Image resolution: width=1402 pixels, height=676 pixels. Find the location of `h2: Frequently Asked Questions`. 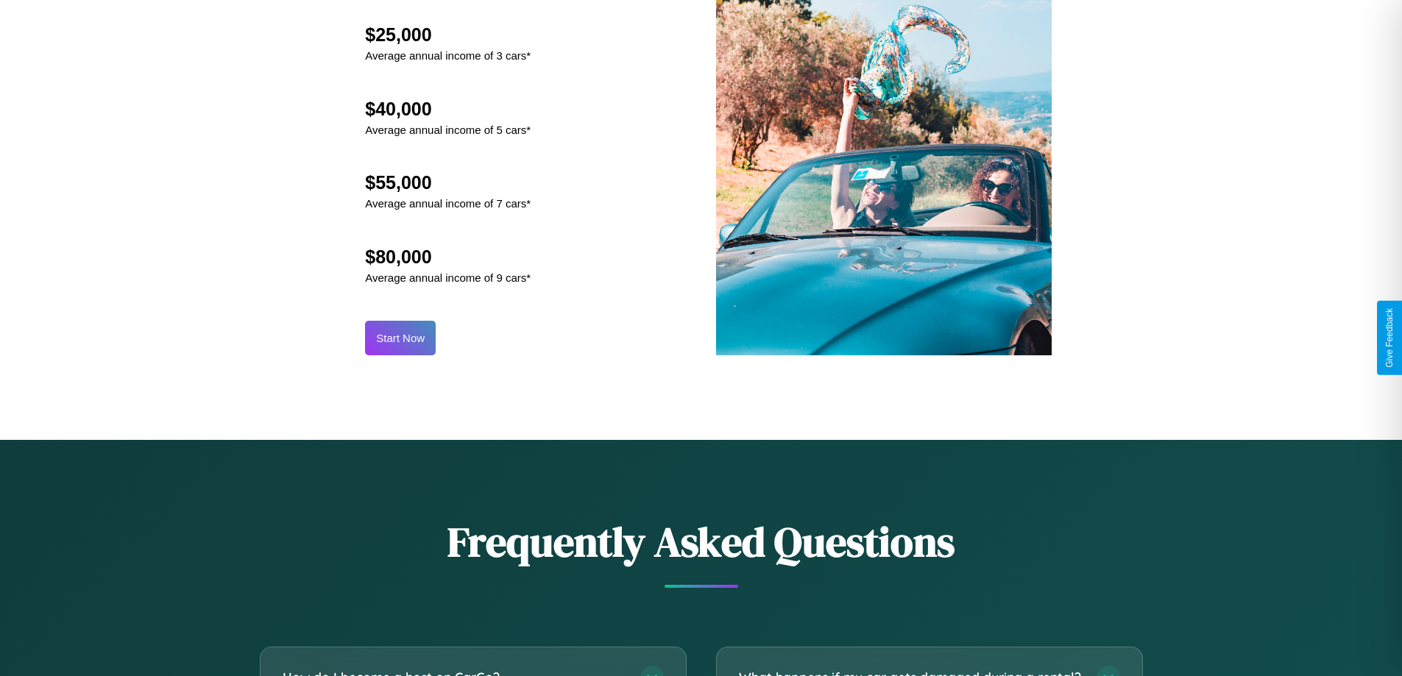

h2: Frequently Asked Questions is located at coordinates (701, 542).